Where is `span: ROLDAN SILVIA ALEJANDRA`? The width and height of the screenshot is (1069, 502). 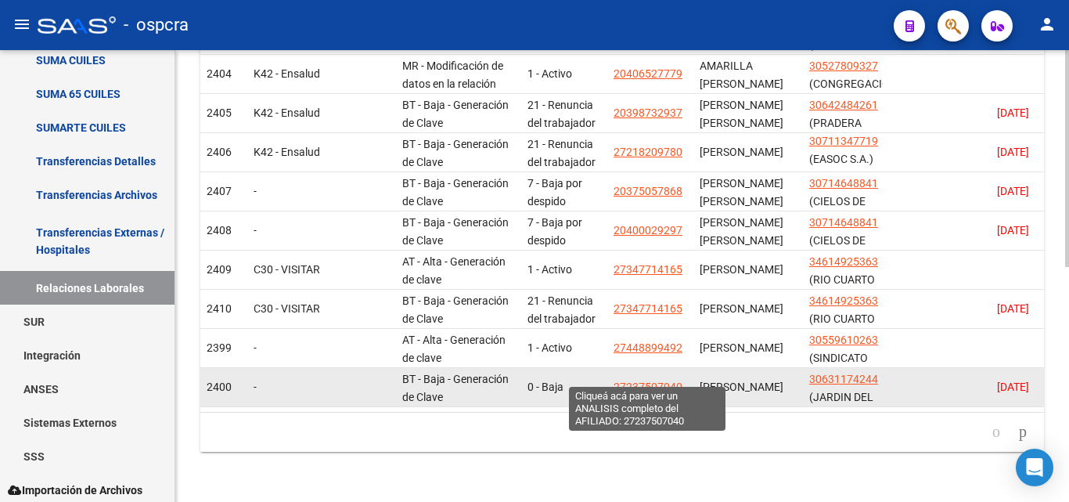 span: ROLDAN SILVIA ALEJANDRA is located at coordinates (741, 152).